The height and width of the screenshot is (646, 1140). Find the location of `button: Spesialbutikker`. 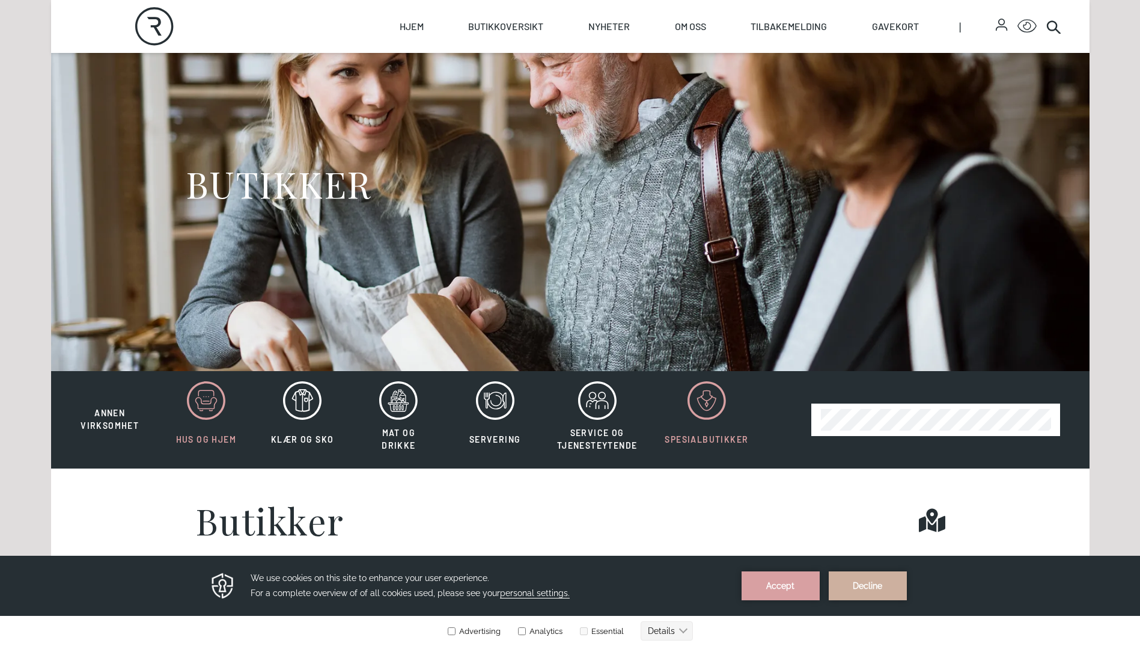

button: Spesialbutikker is located at coordinates (706, 420).